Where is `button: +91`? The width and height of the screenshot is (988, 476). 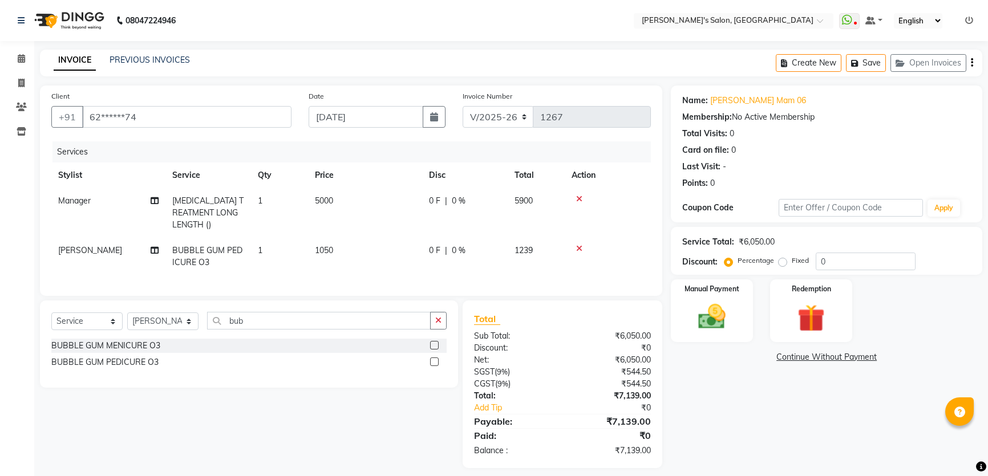 button: +91 is located at coordinates (67, 117).